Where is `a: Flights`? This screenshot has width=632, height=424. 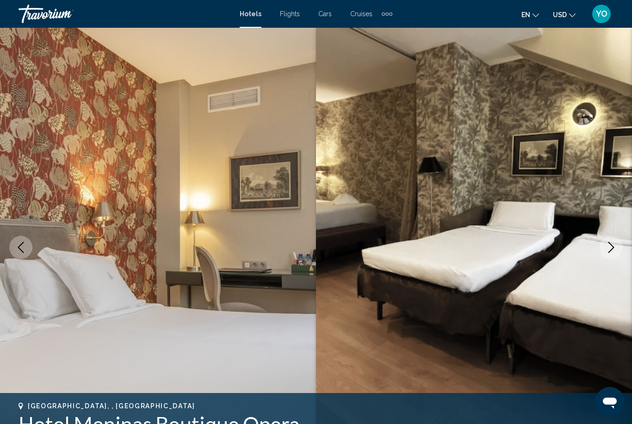
a: Flights is located at coordinates (290, 14).